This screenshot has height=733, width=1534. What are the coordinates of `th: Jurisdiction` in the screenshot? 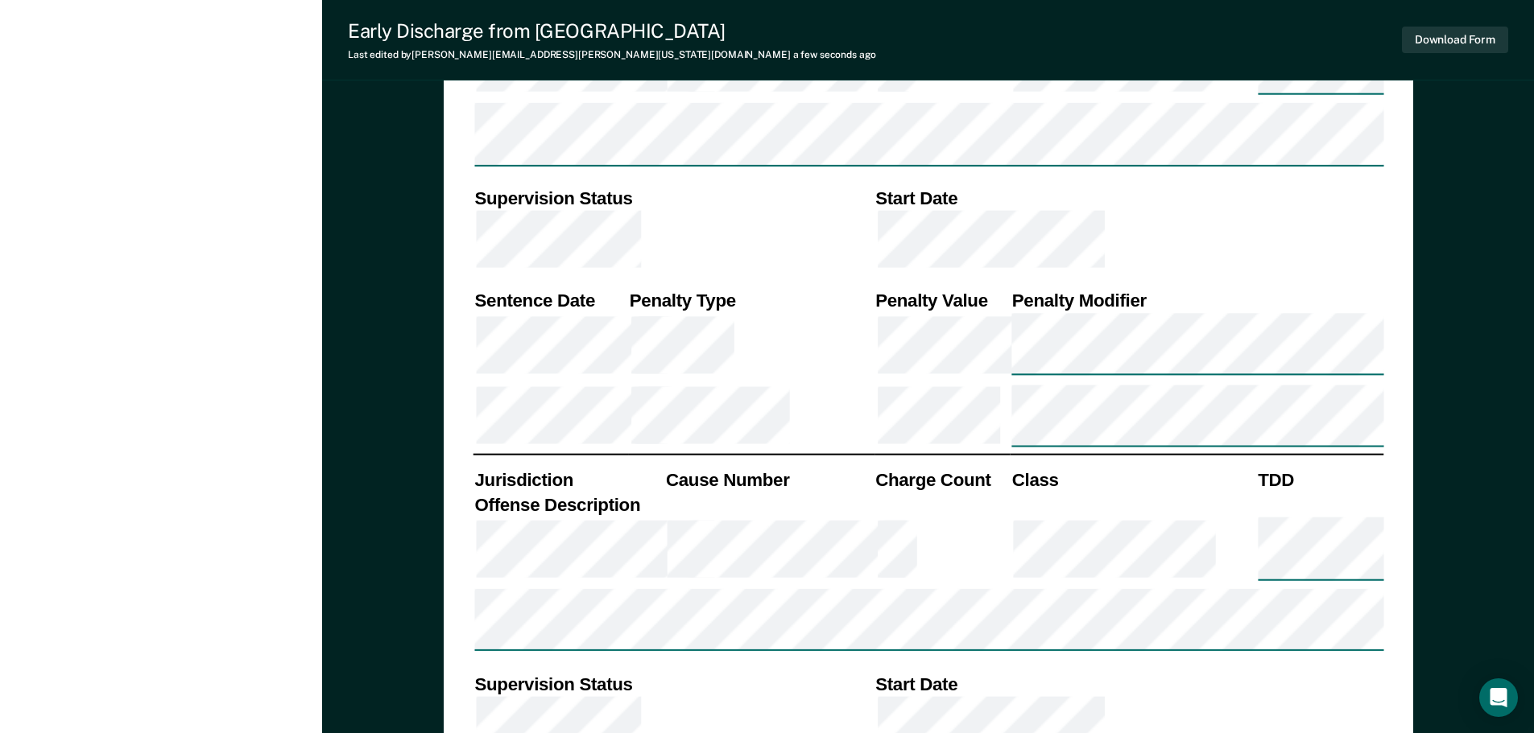 It's located at (568, 481).